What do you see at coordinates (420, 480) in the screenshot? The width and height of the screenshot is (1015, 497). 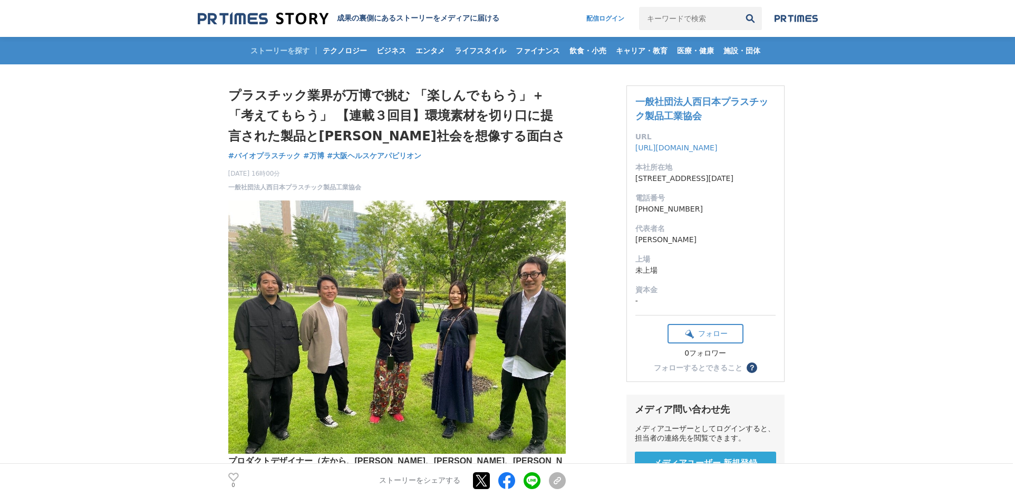 I see `p: ストーリーをシェアする` at bounding box center [420, 480].